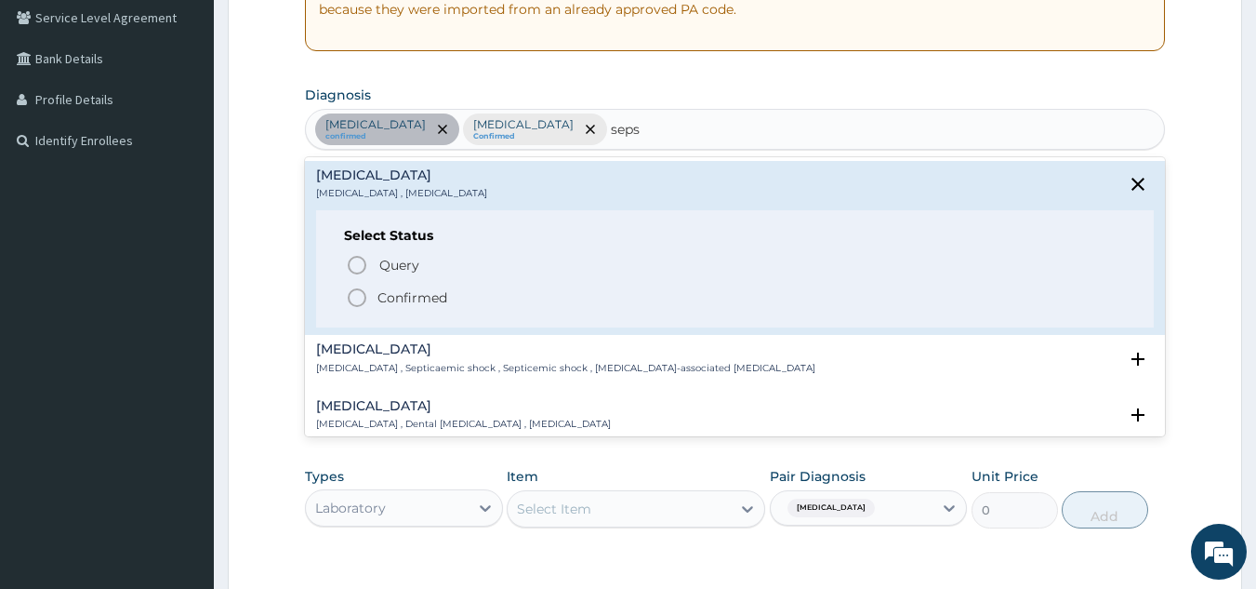 Image resolution: width=1256 pixels, height=589 pixels. I want to click on i: status option query, so click(357, 265).